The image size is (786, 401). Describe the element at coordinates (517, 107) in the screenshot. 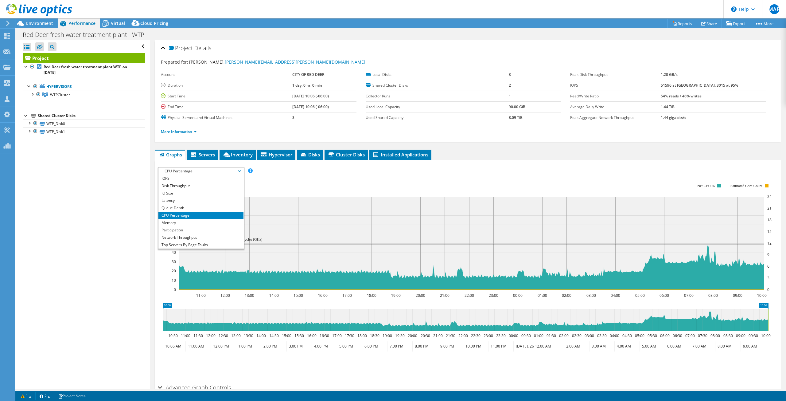

I see `b: 90.00 GiB` at that location.